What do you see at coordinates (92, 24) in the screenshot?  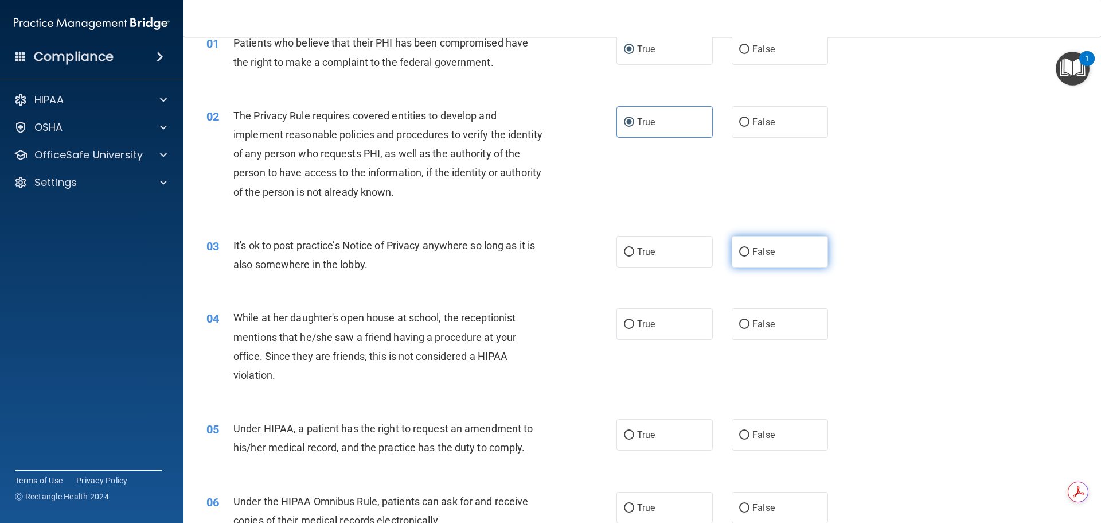 I see `img: PMB logo` at bounding box center [92, 24].